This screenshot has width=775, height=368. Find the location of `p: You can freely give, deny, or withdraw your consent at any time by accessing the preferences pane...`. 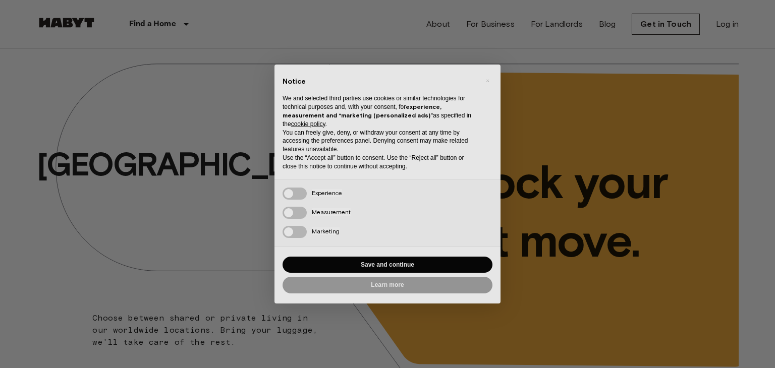

p: You can freely give, deny, or withdraw your consent at any time by accessing the preferences pane... is located at coordinates (380, 141).